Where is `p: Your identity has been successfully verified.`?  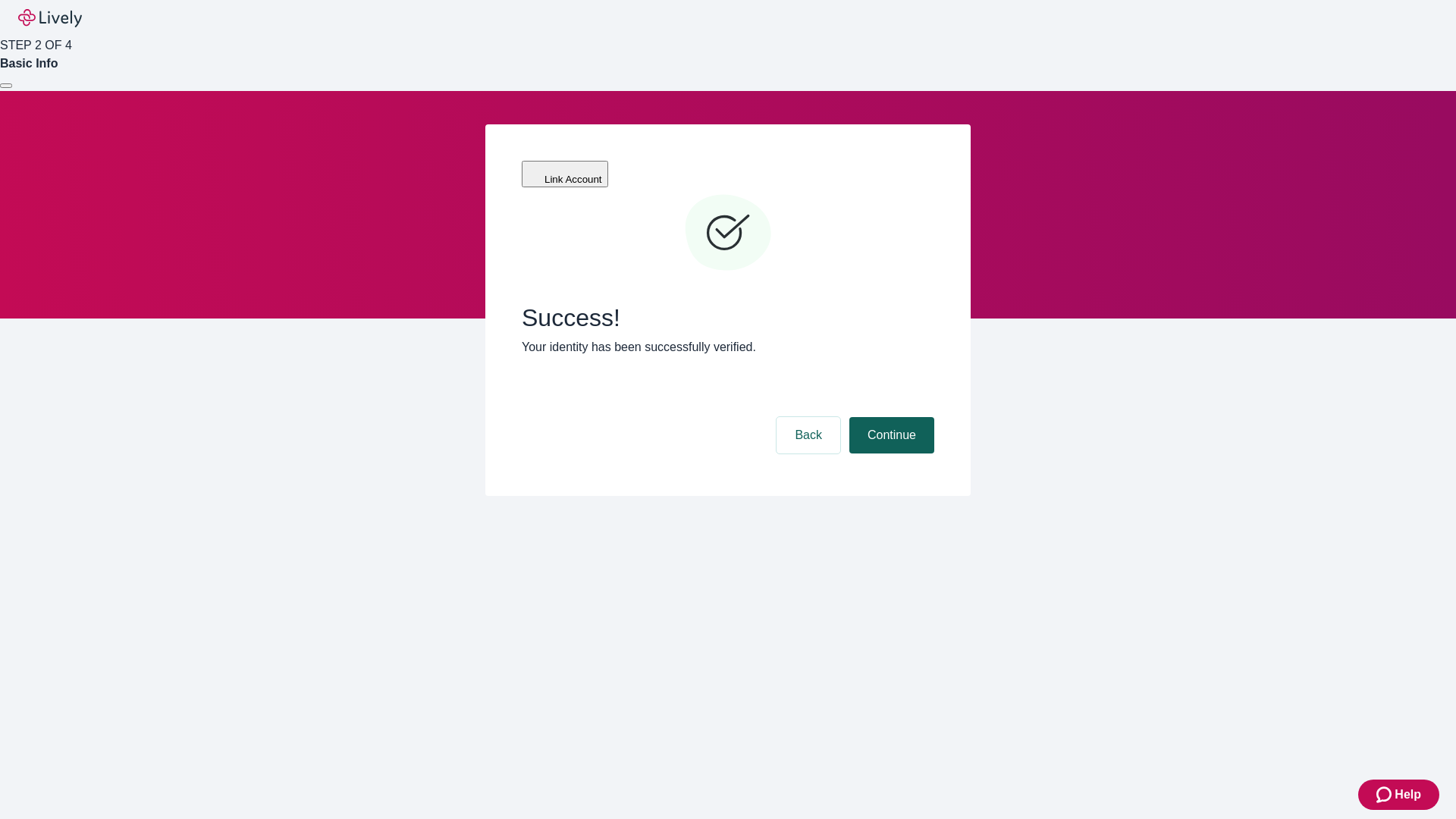
p: Your identity has been successfully verified. is located at coordinates (728, 347).